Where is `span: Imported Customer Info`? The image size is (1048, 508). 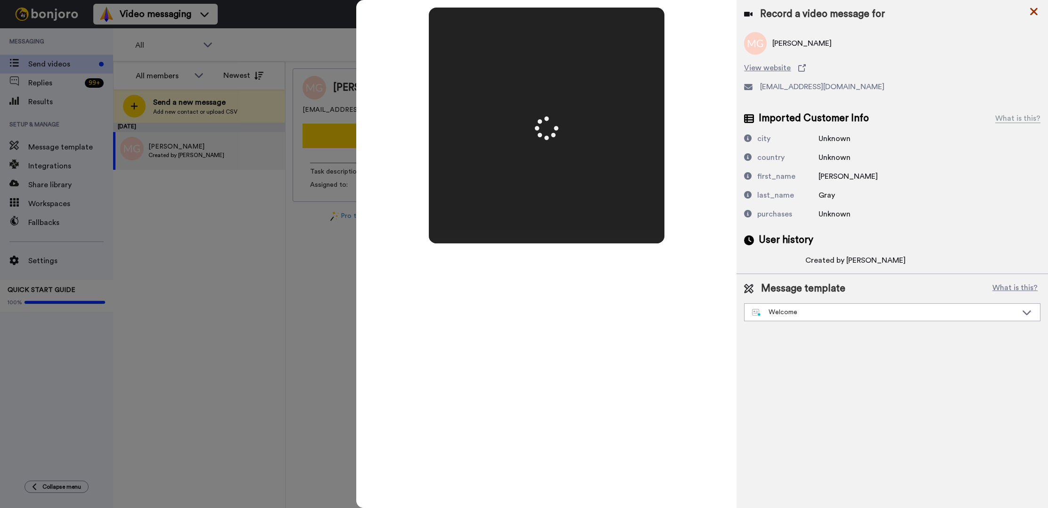
span: Imported Customer Info is located at coordinates (814, 118).